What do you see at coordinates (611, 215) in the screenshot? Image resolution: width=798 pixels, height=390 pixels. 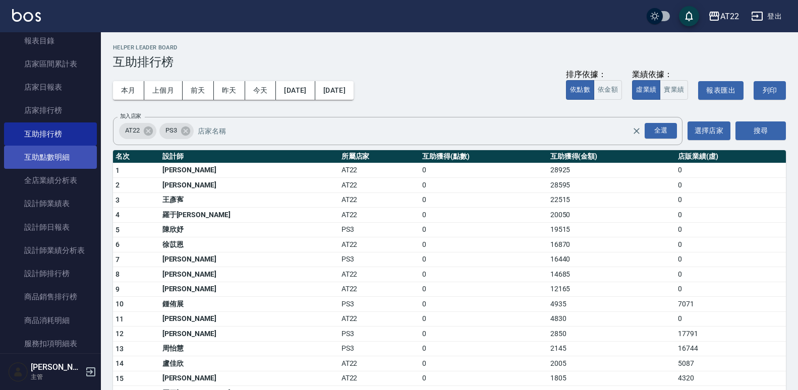 I see `td: 20050` at bounding box center [611, 215].